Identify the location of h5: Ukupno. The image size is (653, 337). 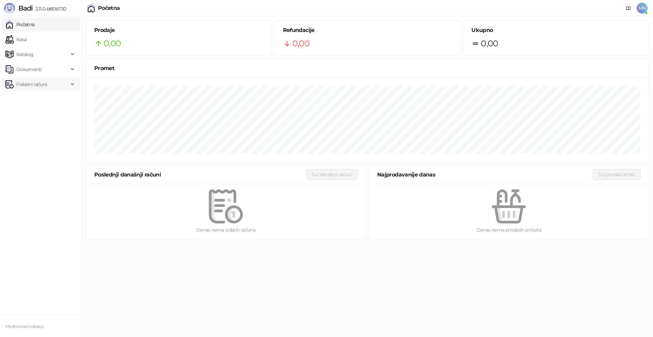
(555, 30).